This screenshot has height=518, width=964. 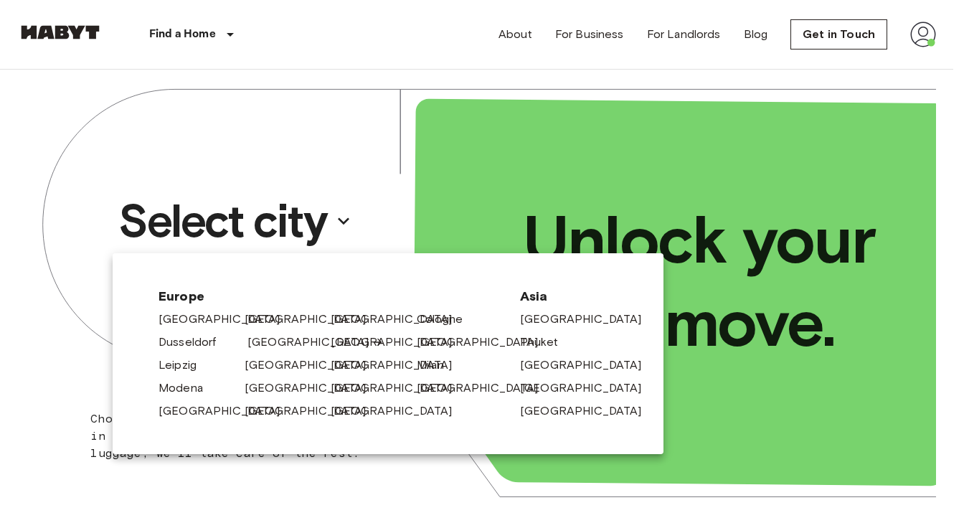 What do you see at coordinates (569, 296) in the screenshot?
I see `span: Asia` at bounding box center [569, 296].